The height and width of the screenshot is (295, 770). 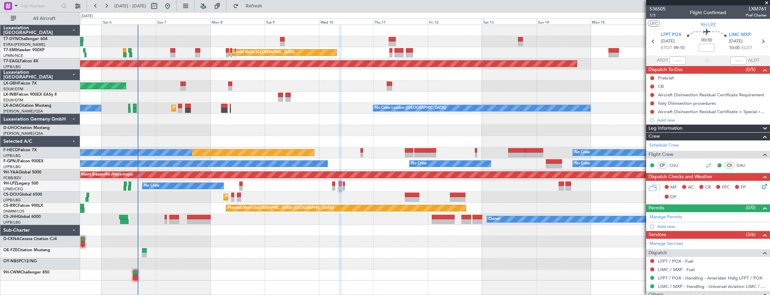 I want to click on a: Schedule Crew, so click(x=664, y=145).